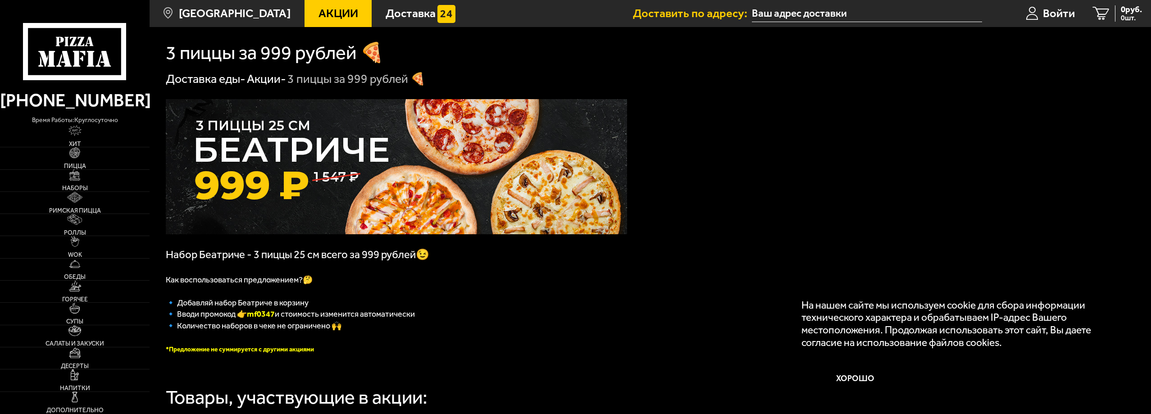  Describe the element at coordinates (446, 14) in the screenshot. I see `img: 15daf4d41897b9f0e9f617042186c801.svg` at that location.